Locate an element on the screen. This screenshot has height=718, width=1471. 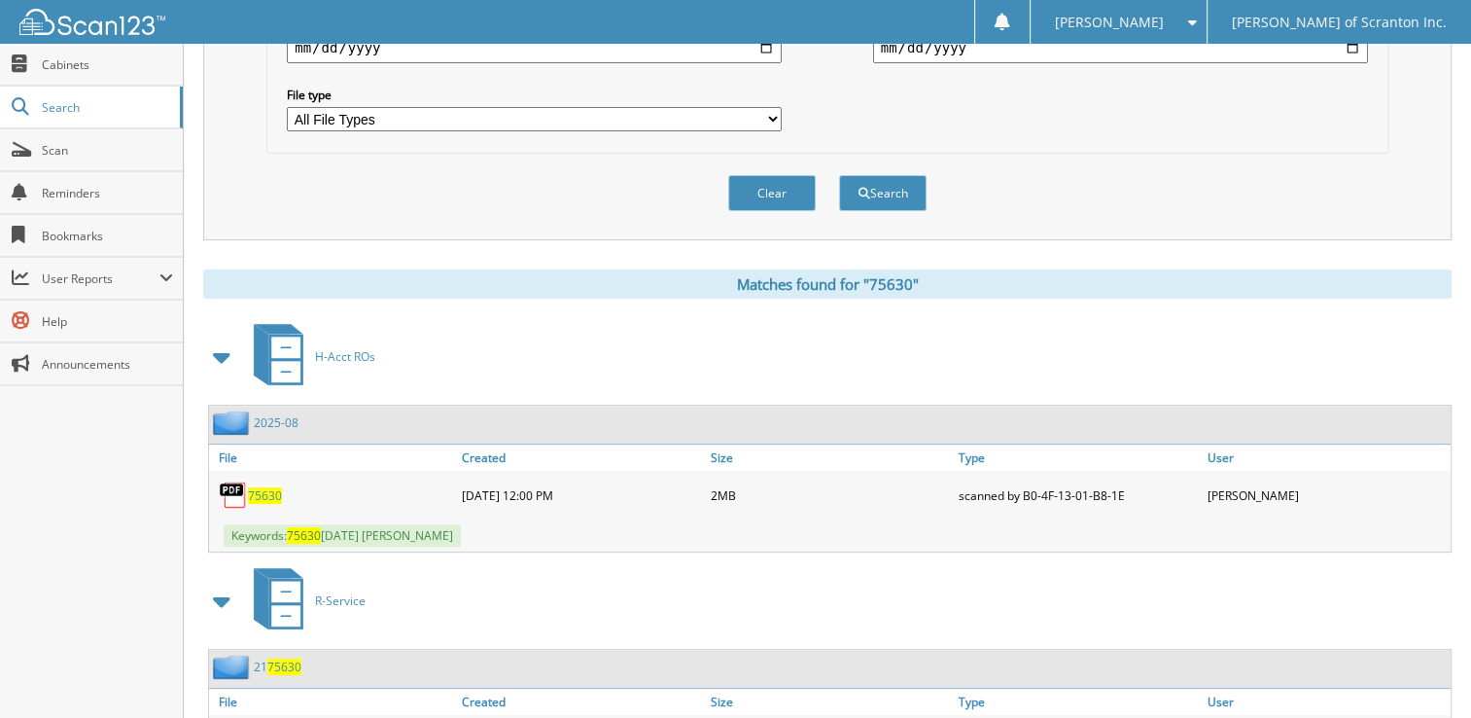
a: H-Acct ROs is located at coordinates (308, 356).